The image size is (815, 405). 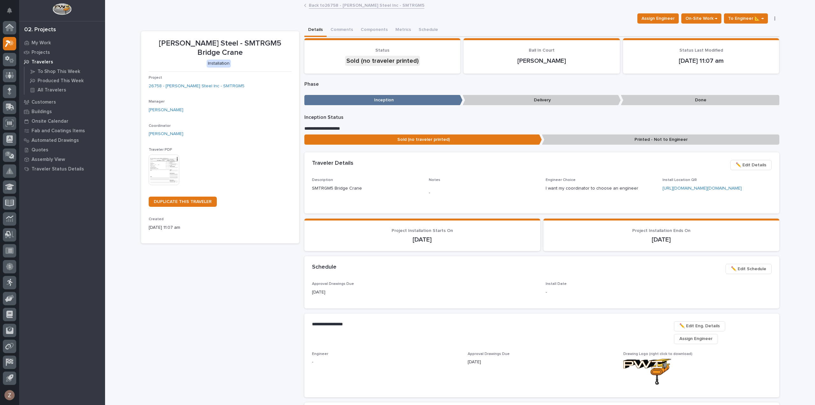 I want to click on button: Schedule, so click(x=428, y=30).